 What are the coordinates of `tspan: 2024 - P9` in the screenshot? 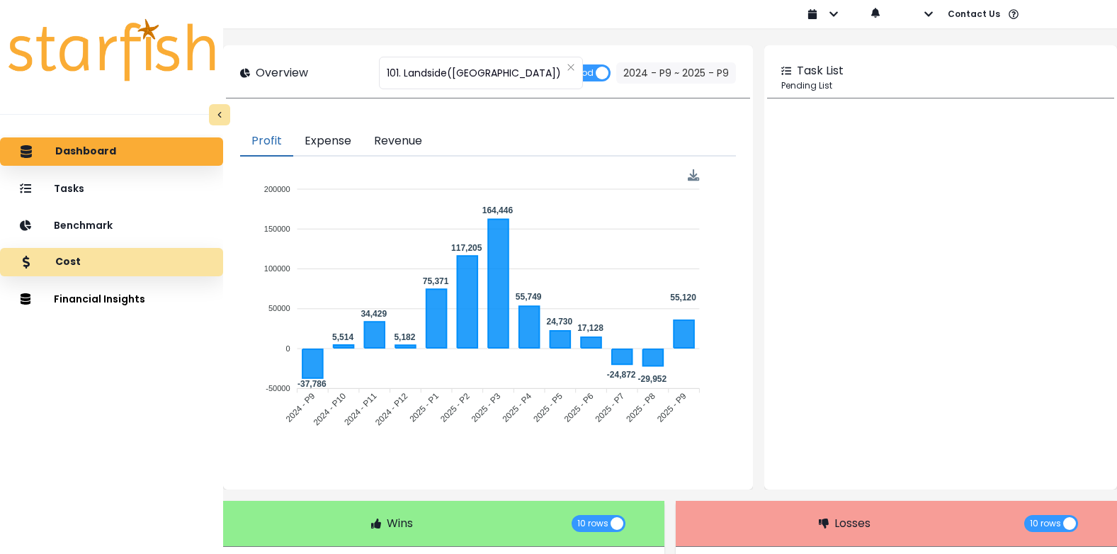 It's located at (300, 407).